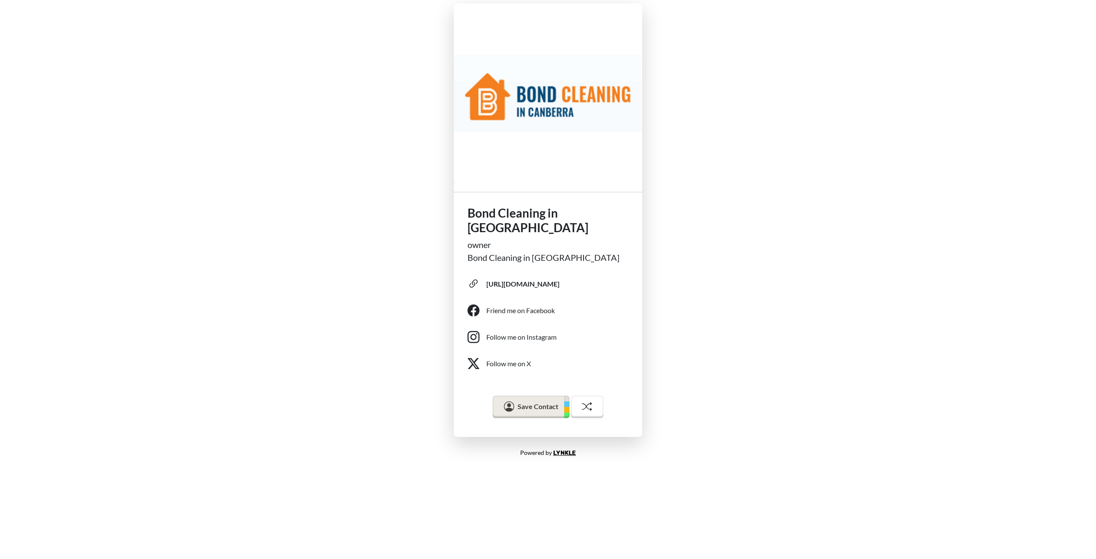 This screenshot has height=559, width=1096. I want to click on a: Follow me on Instagram, so click(552, 337).